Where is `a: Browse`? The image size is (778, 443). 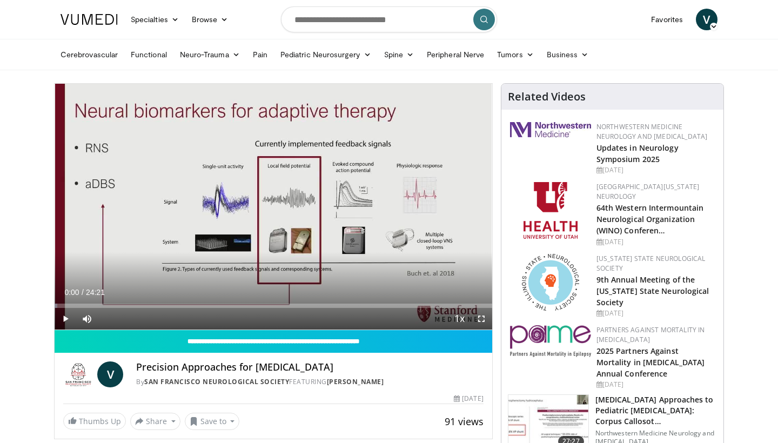
a: Browse is located at coordinates (210, 19).